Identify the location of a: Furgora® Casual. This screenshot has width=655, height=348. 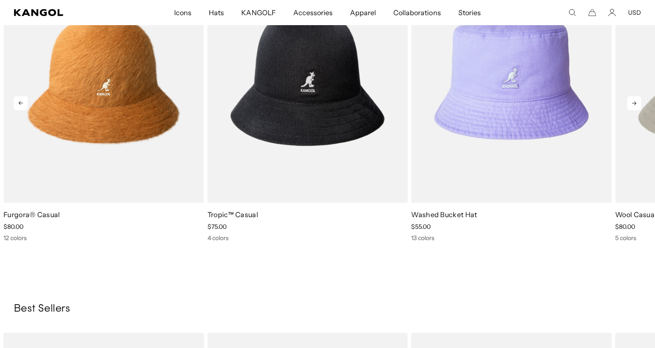
(32, 214).